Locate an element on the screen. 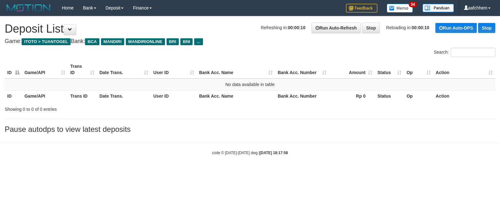  h1: Deposit List is located at coordinates (250, 29).